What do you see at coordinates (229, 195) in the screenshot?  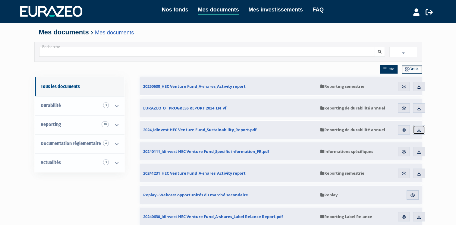 I see `a: Replay - Webcast opportunités du marché secondaire` at bounding box center [229, 195].